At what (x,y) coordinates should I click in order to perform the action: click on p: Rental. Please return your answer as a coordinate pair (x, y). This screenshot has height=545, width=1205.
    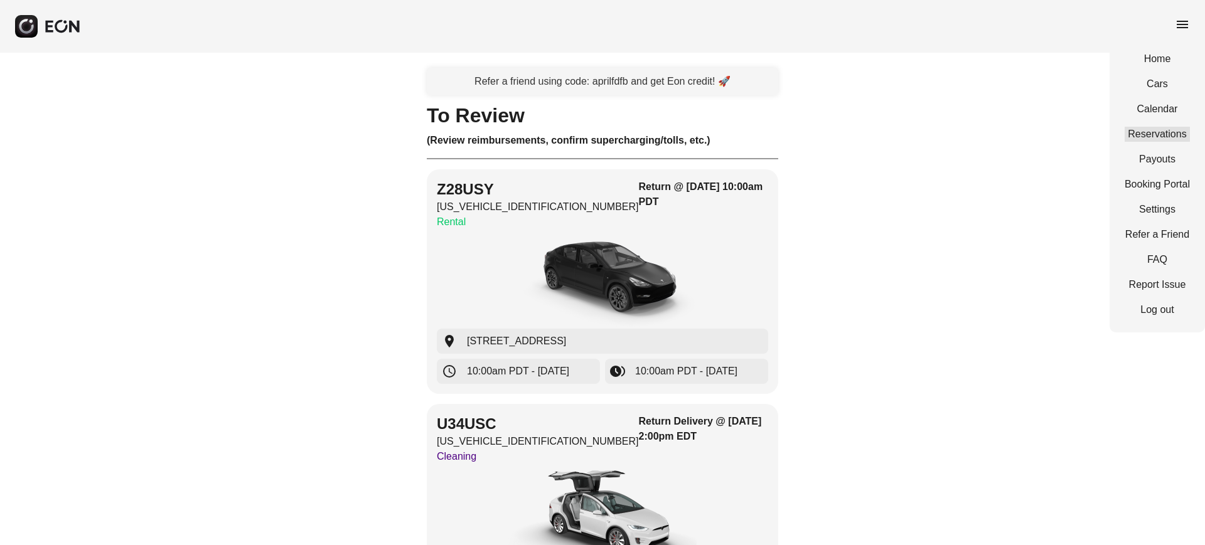
    Looking at the image, I should click on (538, 222).